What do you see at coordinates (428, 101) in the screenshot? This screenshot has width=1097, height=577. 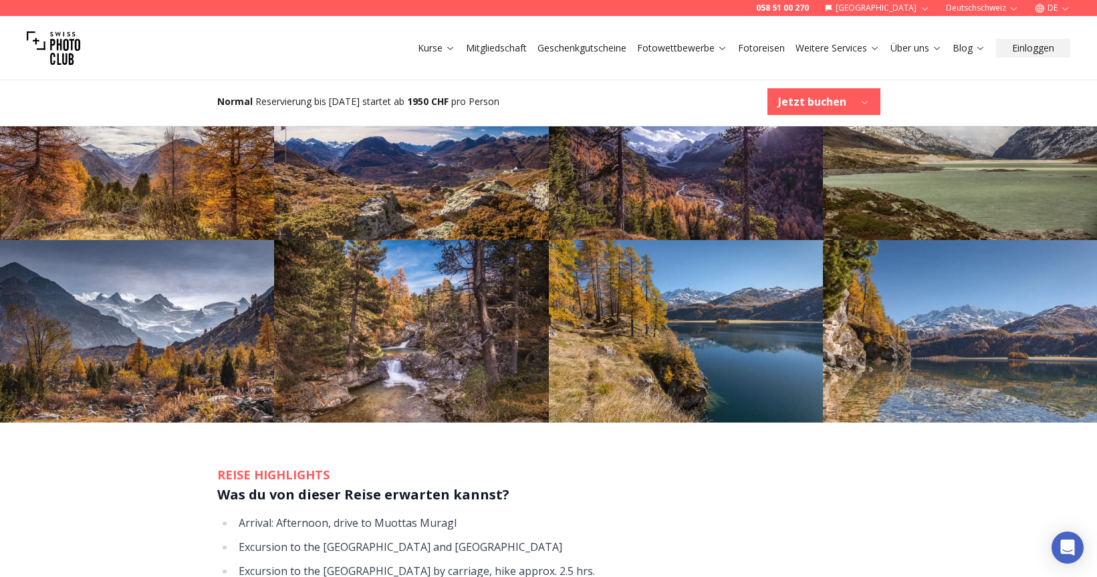 I see `b: 1950 CHF` at bounding box center [428, 101].